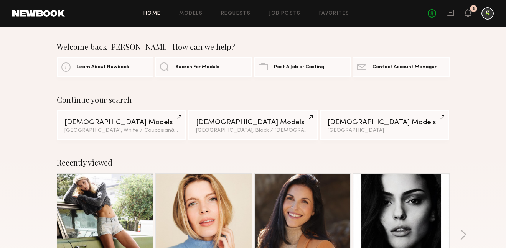  What do you see at coordinates (285, 13) in the screenshot?
I see `a: Job Posts` at bounding box center [285, 13].